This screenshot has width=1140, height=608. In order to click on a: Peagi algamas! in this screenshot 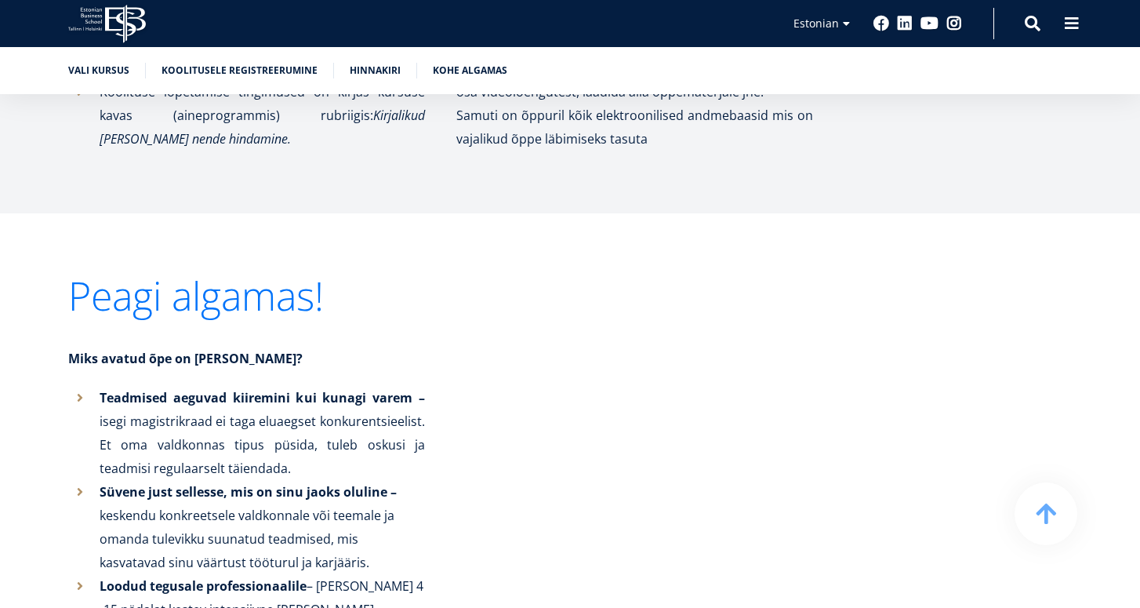, I will do `click(196, 296)`.